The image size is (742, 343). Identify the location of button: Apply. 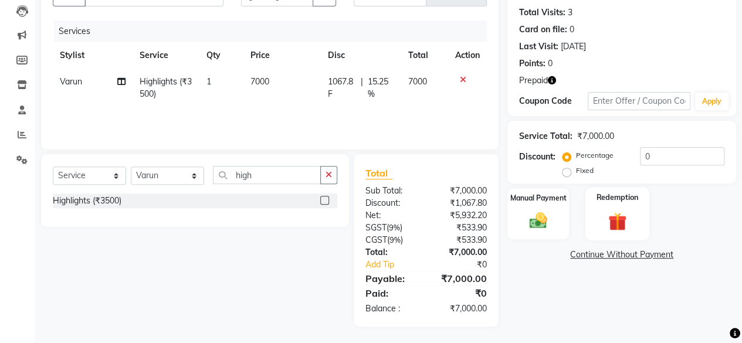
(712, 102).